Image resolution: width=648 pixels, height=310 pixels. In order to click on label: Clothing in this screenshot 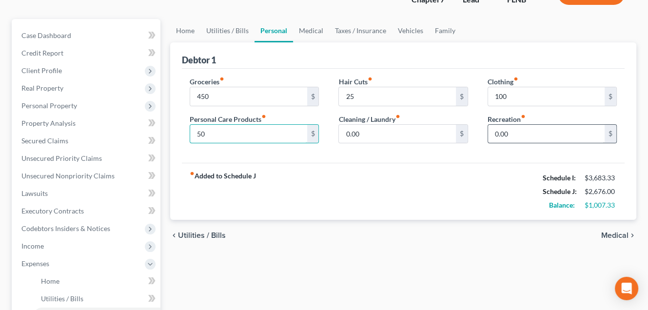, I will do `click(503, 81)`.